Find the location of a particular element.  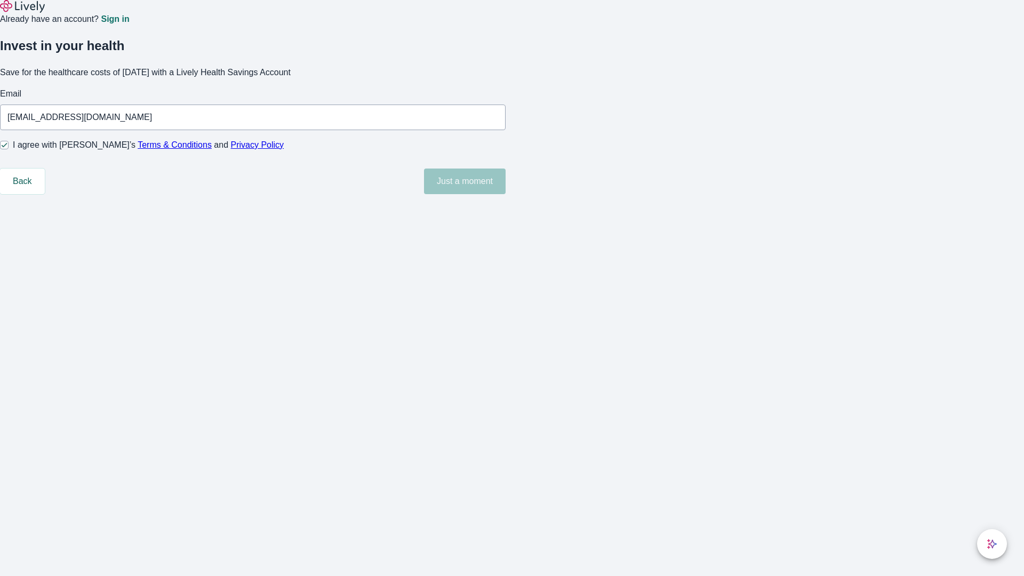

a: Sign in is located at coordinates (115, 19).